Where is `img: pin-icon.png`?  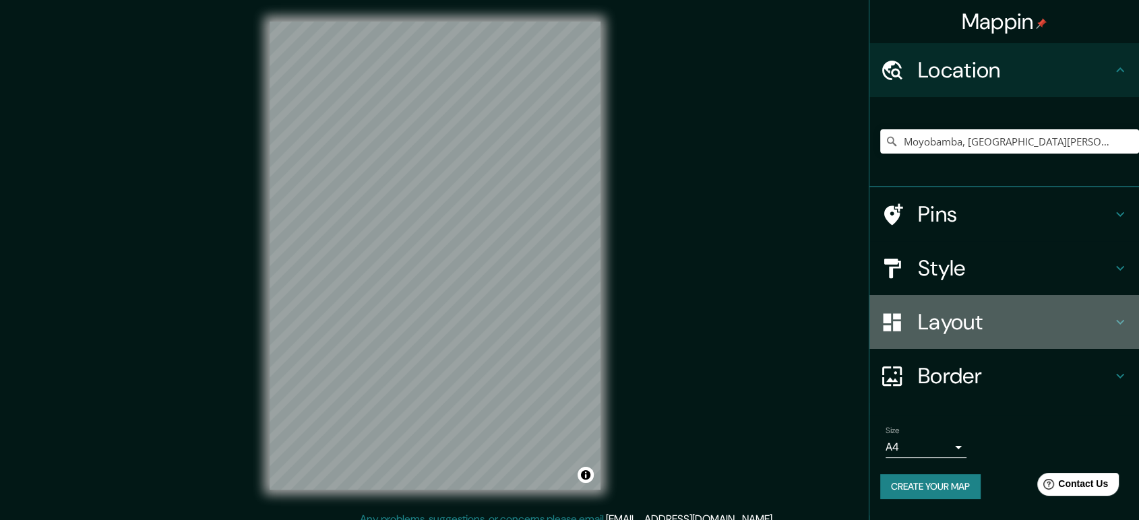 img: pin-icon.png is located at coordinates (1041, 24).